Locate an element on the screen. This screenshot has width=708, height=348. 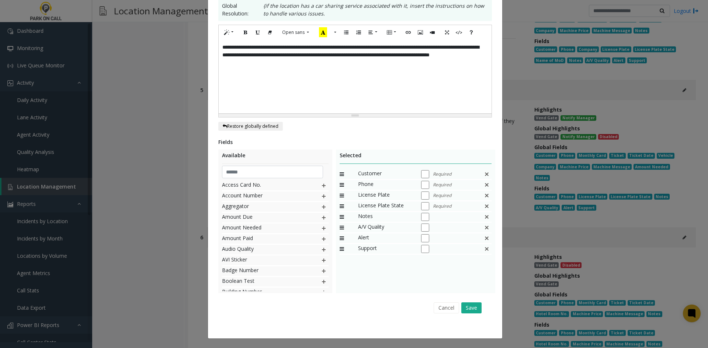
span: Aggregator is located at coordinates (264, 207).